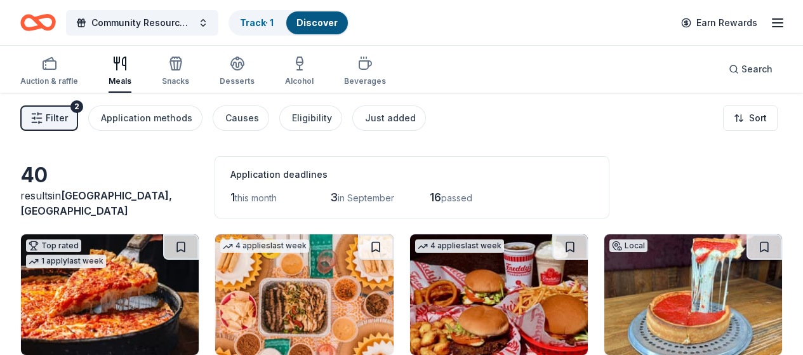 The height and width of the screenshot is (355, 803). Describe the element at coordinates (389, 118) in the screenshot. I see `button: Just added` at that location.